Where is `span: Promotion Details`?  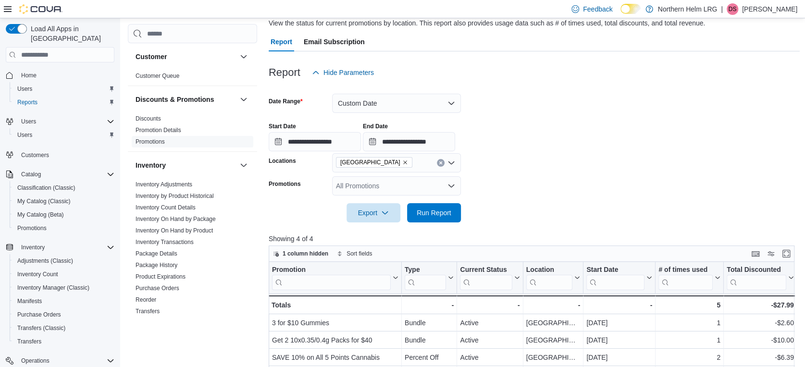 span: Promotion Details is located at coordinates (158, 130).